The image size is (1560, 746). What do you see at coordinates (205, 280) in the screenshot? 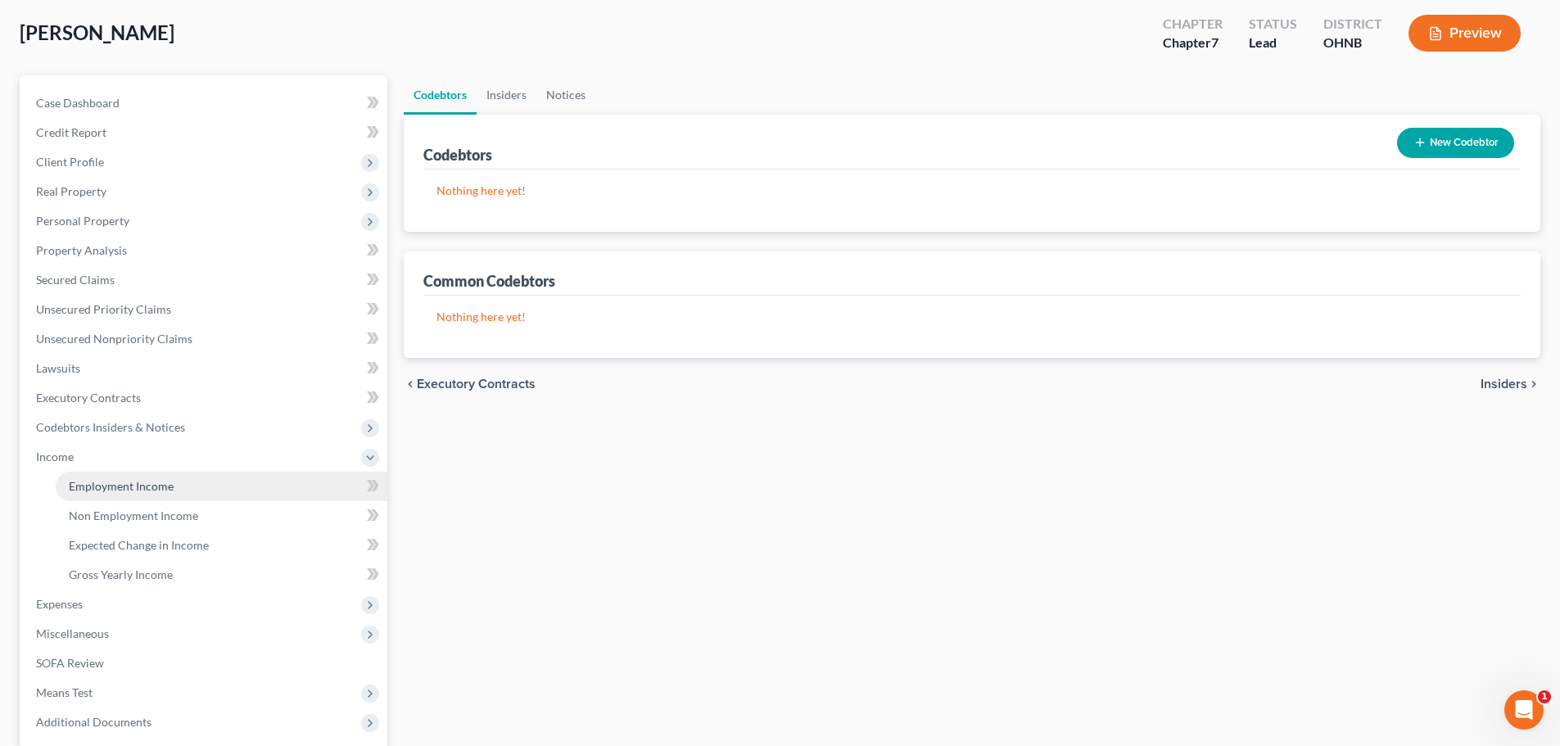
I see `a: Secured Claims` at bounding box center [205, 280].